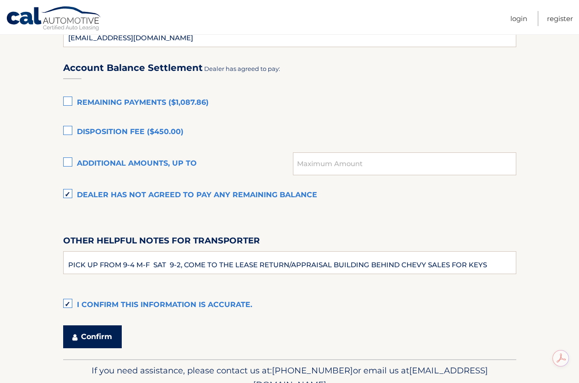 The width and height of the screenshot is (579, 383). What do you see at coordinates (290, 195) in the screenshot?
I see `label: Dealer has not agreed to pay any remaining balance` at bounding box center [290, 195].